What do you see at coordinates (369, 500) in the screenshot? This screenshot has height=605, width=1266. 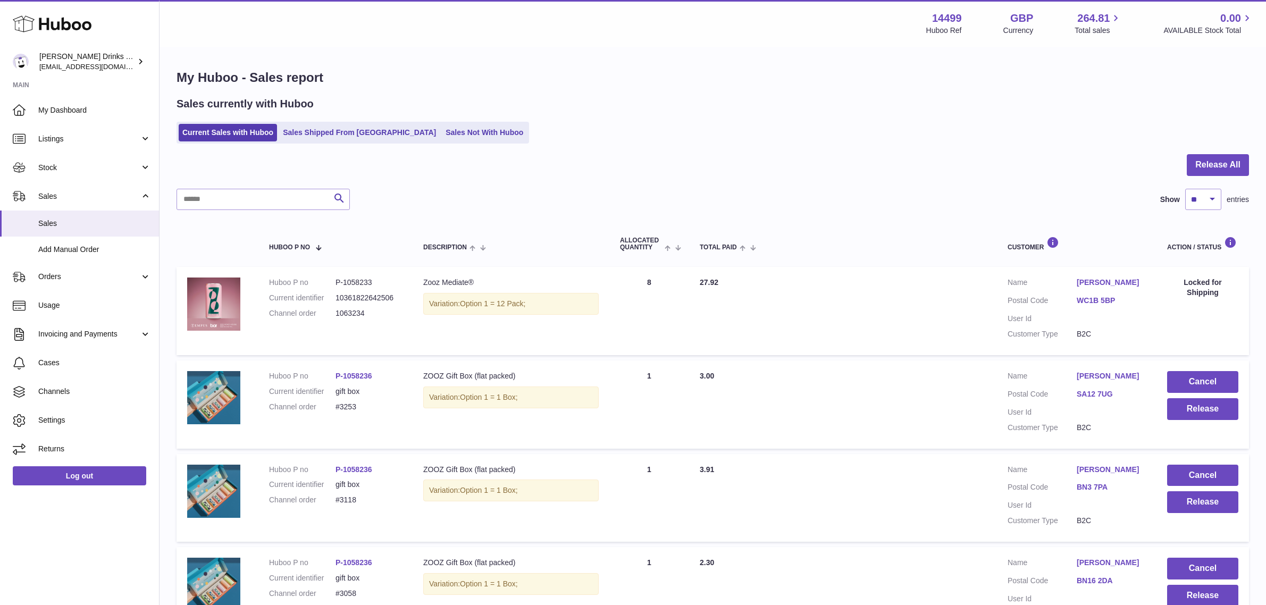 I see `dd: #3118` at bounding box center [369, 500].